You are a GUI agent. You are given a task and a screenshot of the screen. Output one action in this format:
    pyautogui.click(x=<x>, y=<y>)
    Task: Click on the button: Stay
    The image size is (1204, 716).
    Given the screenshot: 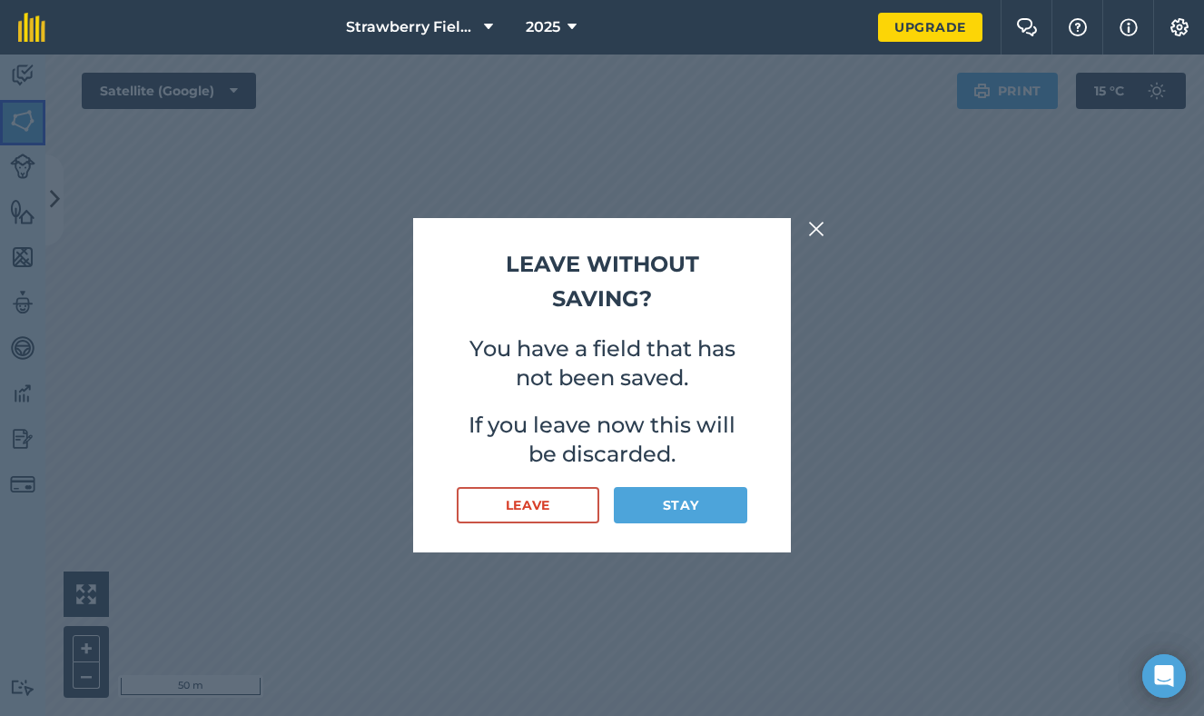 What is the action you would take?
    pyautogui.click(x=680, y=505)
    